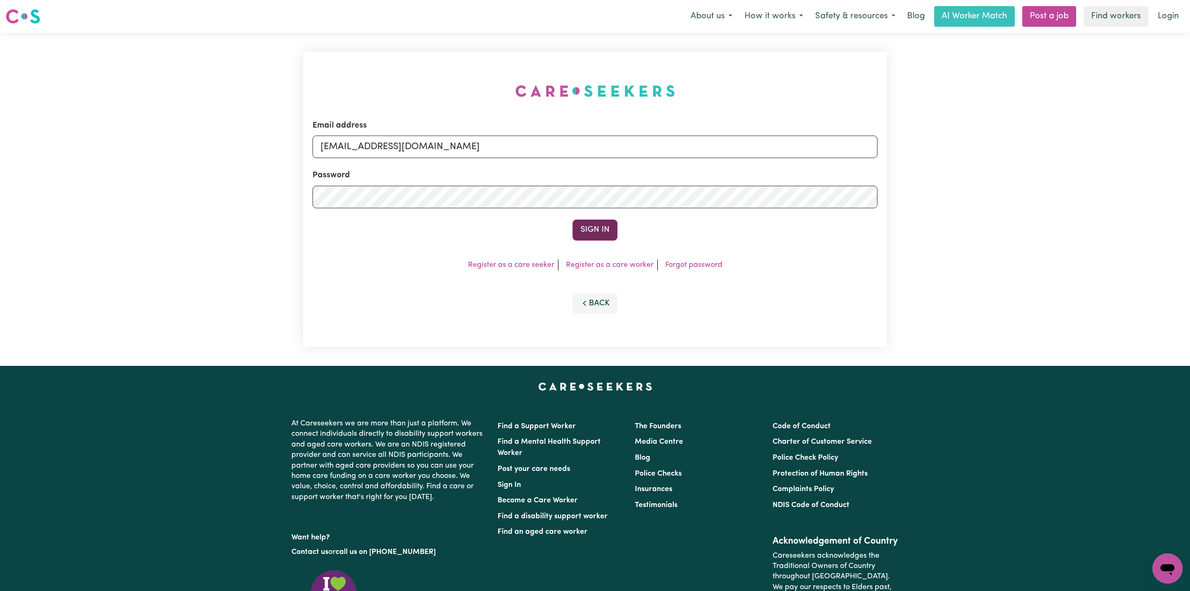 The height and width of the screenshot is (591, 1190). What do you see at coordinates (538, 500) in the screenshot?
I see `a: Become a Care Worker` at bounding box center [538, 500].